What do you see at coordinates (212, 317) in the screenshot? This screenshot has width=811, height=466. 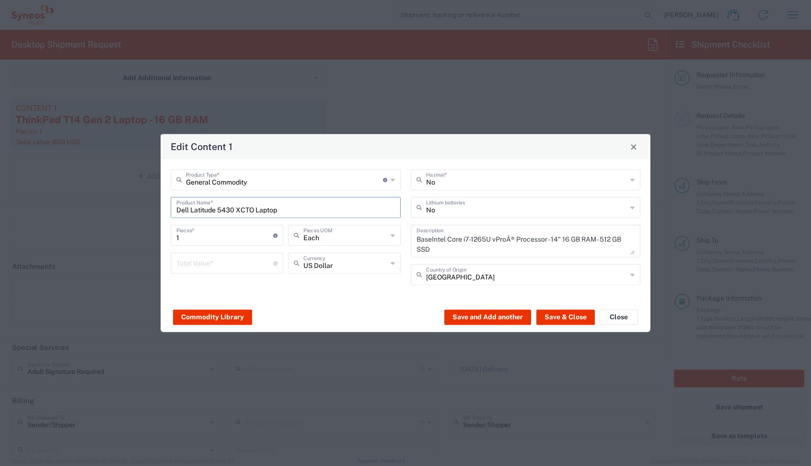 I see `button: Commodity Library` at bounding box center [212, 317].